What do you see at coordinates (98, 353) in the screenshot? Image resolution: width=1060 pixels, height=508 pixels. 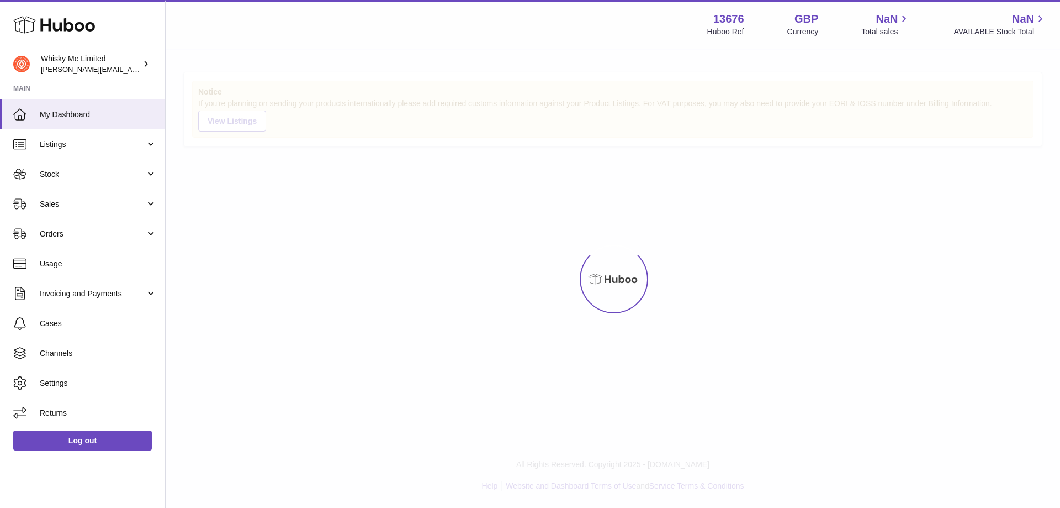 I see `span: Channels` at bounding box center [98, 353].